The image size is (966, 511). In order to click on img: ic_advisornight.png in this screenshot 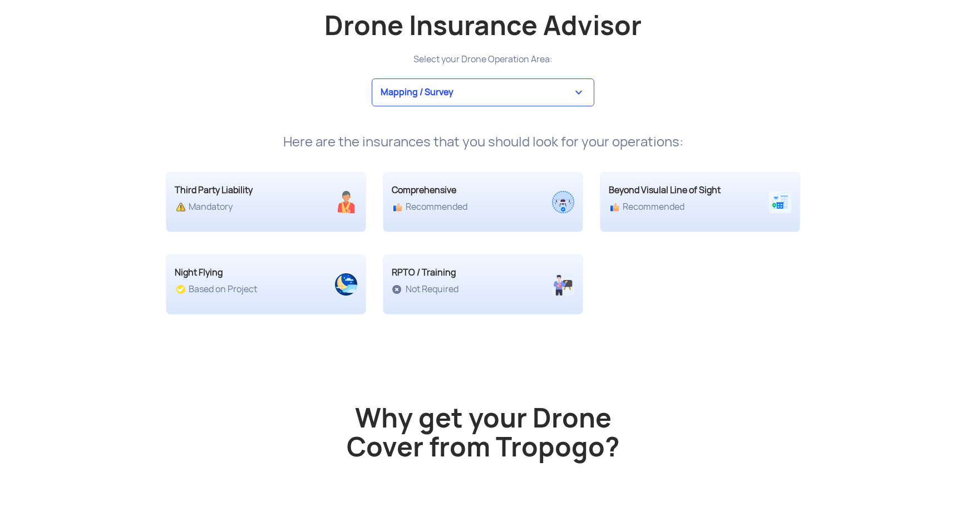, I will do `click(346, 284)`.